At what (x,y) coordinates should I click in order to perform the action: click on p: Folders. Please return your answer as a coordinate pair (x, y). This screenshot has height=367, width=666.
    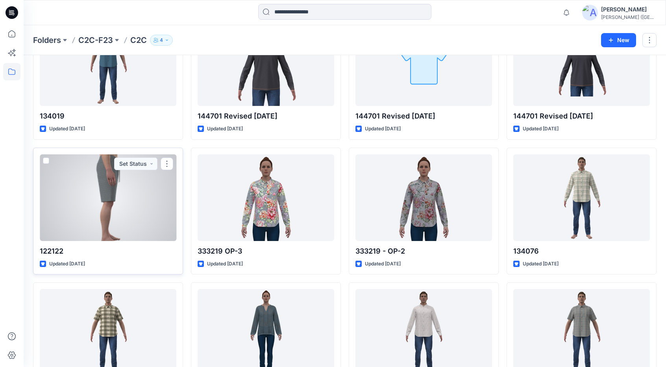
    Looking at the image, I should click on (47, 40).